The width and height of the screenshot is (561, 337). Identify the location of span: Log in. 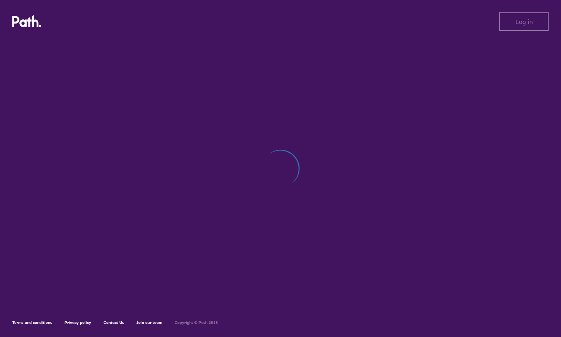
(523, 22).